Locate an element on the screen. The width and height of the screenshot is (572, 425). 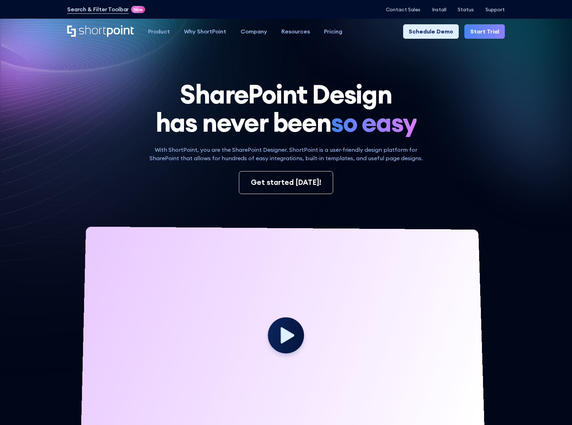
div: Chat Widget is located at coordinates (555, 408).